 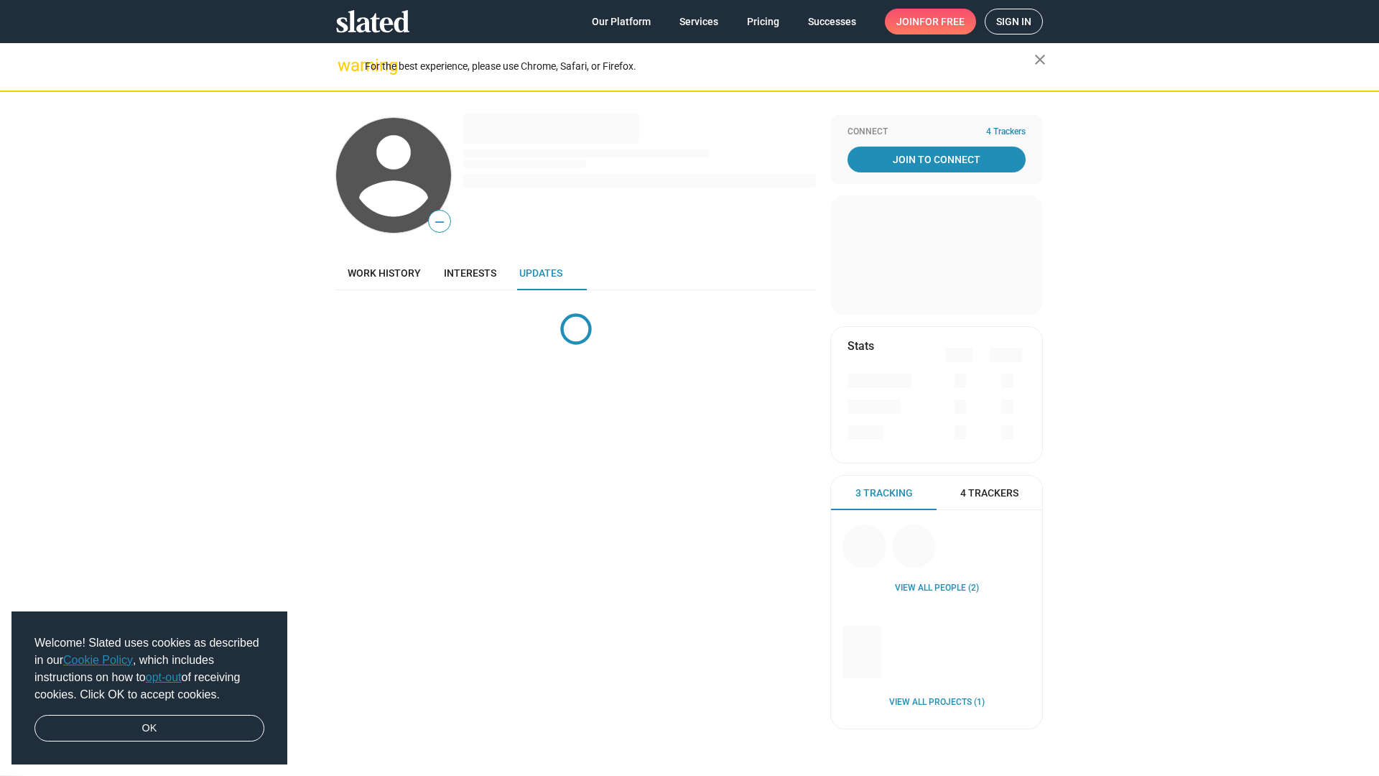 What do you see at coordinates (884, 493) in the screenshot?
I see `span: 3 Tracking` at bounding box center [884, 493].